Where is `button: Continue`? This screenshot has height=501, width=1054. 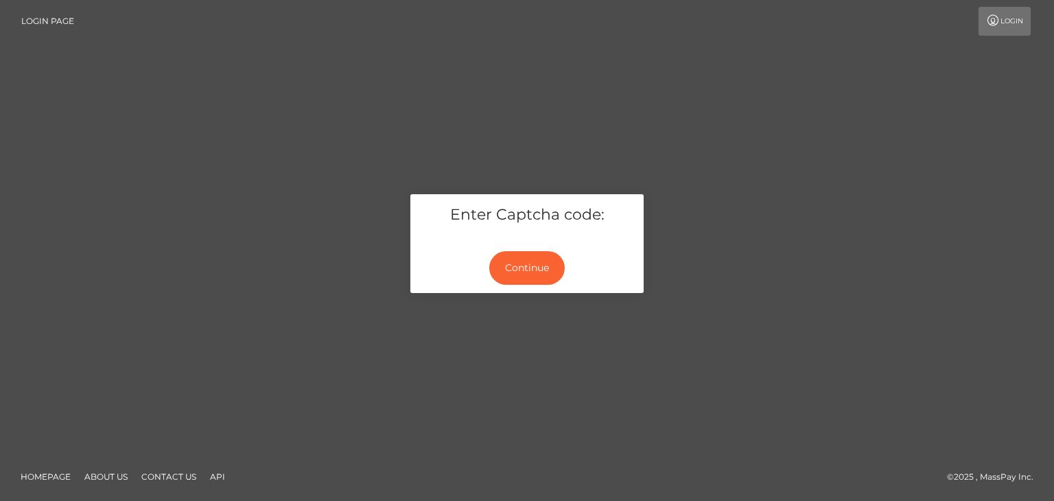 button: Continue is located at coordinates (527, 268).